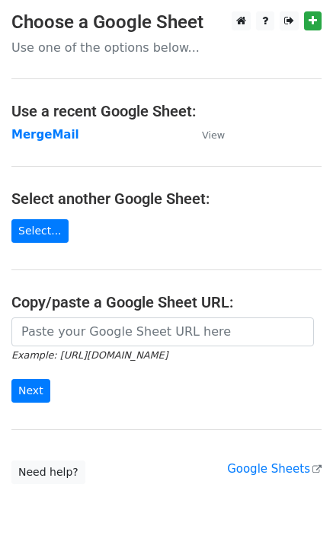 This screenshot has height=545, width=333. I want to click on h3: Choose a Google Sheet, so click(166, 22).